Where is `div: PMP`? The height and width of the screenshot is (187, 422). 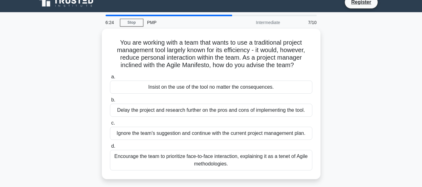
div: PMP is located at coordinates (186, 22).